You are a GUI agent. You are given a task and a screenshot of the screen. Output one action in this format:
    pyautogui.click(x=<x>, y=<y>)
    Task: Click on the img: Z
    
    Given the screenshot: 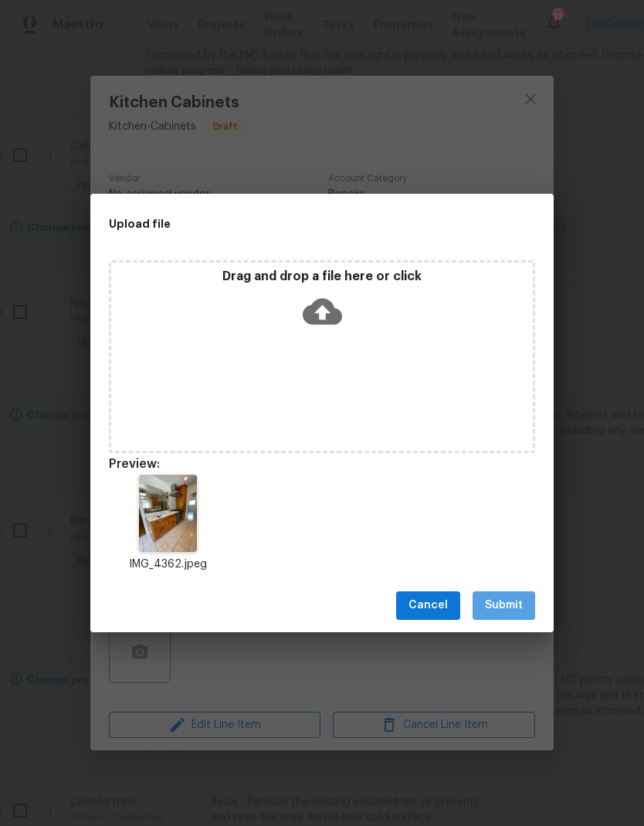 What is the action you would take?
    pyautogui.click(x=167, y=513)
    